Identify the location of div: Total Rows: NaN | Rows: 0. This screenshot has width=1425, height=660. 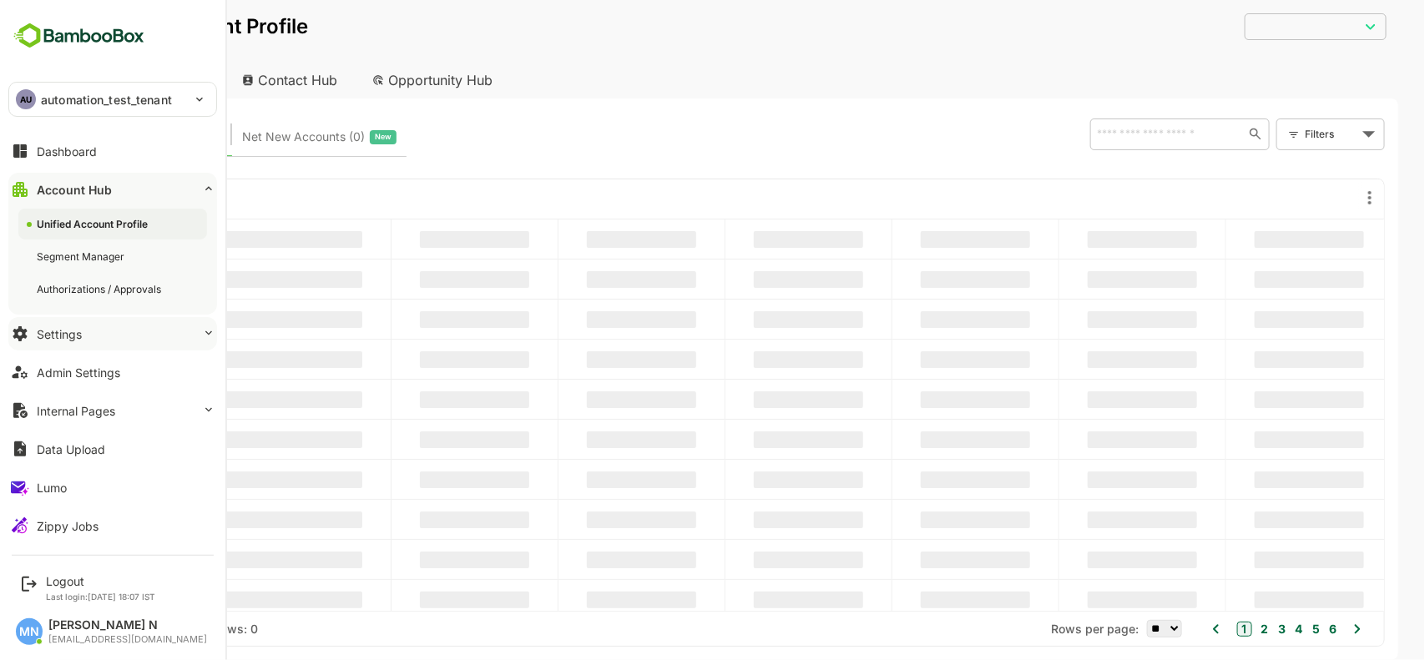
(124, 628).